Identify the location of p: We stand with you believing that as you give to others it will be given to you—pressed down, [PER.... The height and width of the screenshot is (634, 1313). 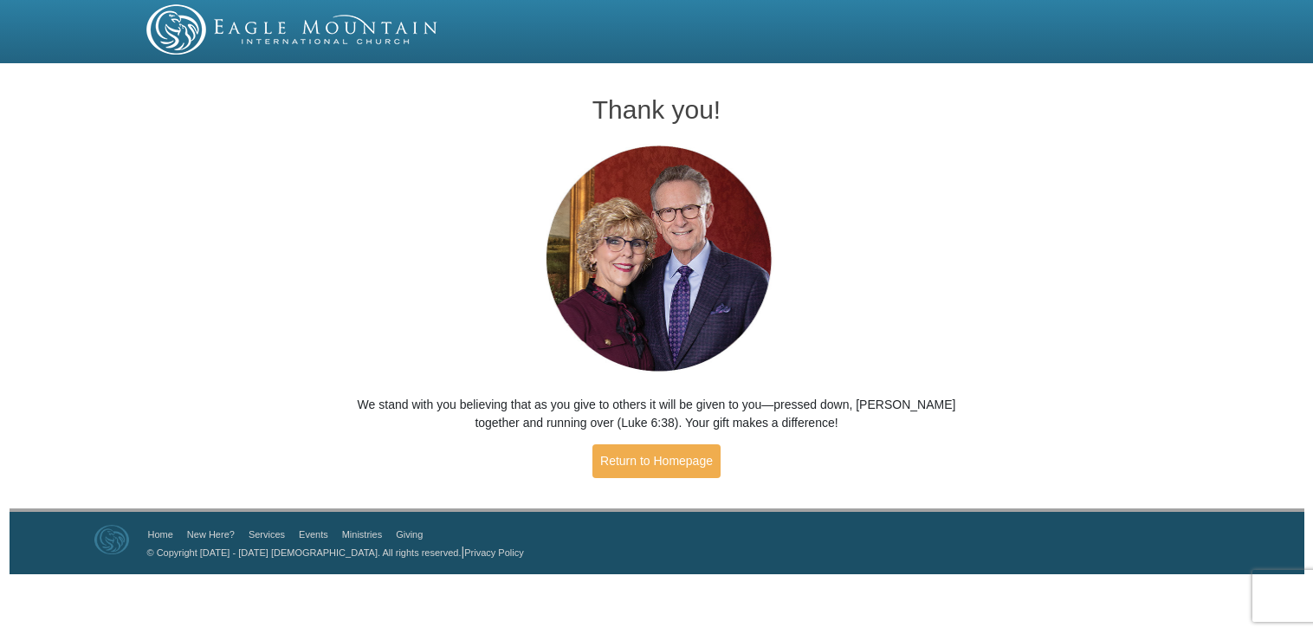
(657, 414).